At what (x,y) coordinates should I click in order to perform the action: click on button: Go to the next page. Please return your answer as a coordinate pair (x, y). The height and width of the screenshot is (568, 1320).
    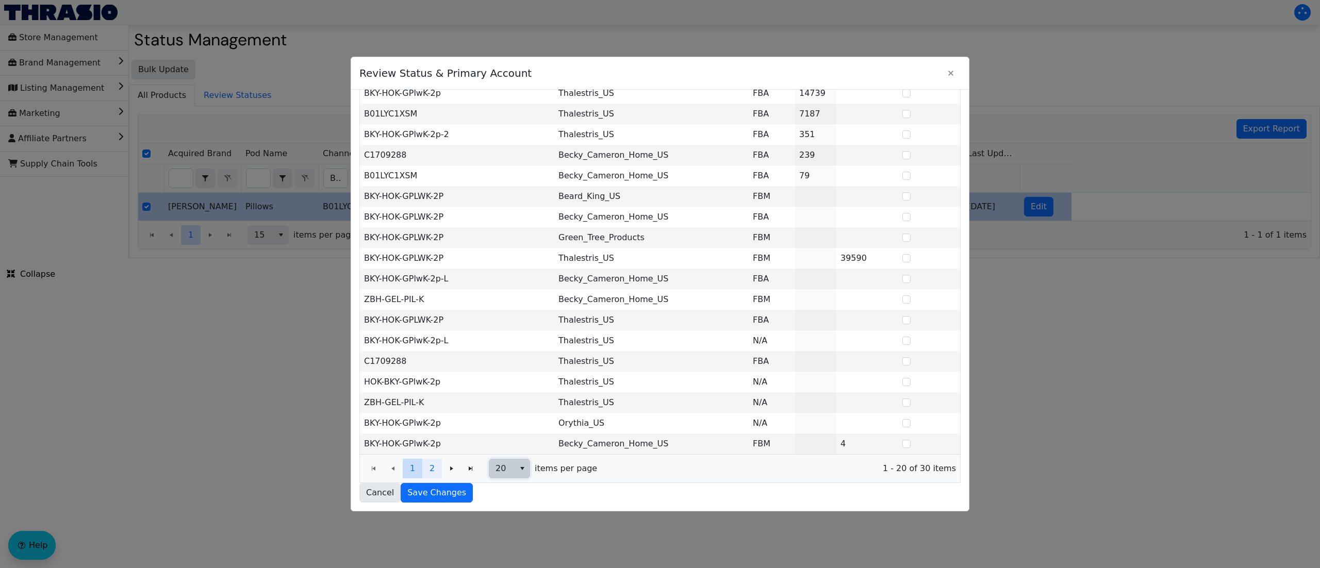
    Looking at the image, I should click on (452, 469).